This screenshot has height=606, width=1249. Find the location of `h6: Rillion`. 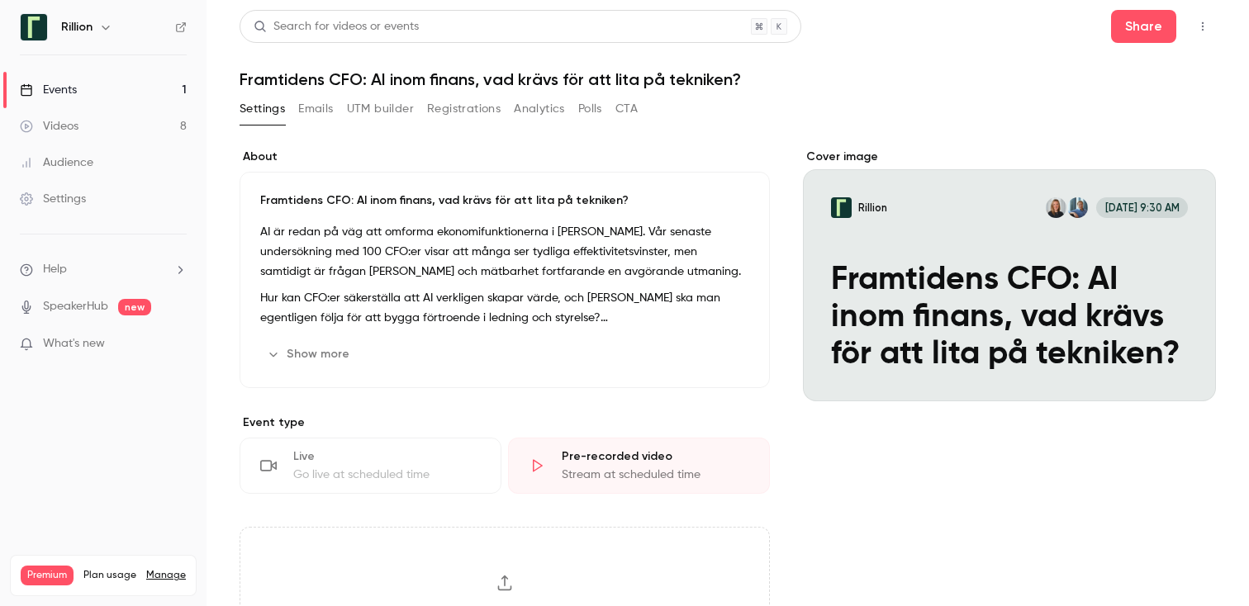

h6: Rillion is located at coordinates (77, 27).